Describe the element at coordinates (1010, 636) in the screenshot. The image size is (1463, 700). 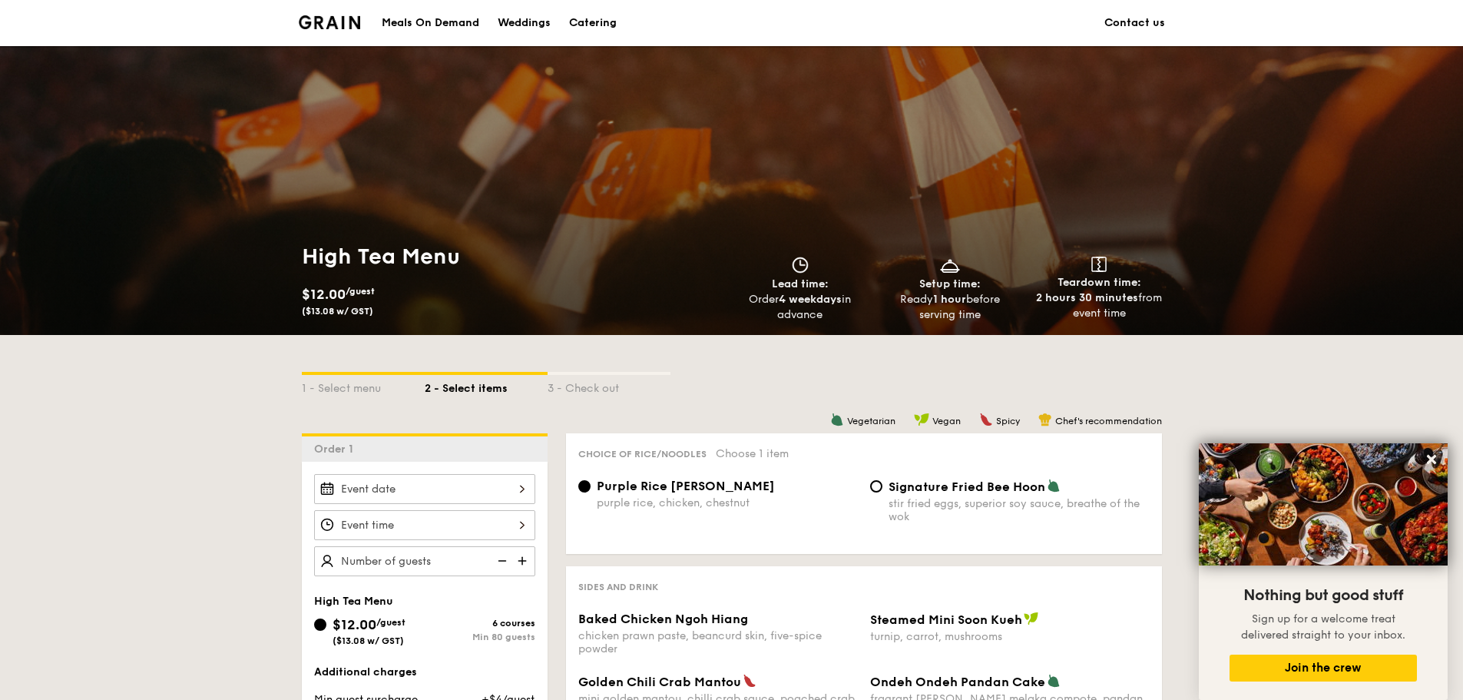
I see `div: turnip, carrot, mushrooms` at that location.